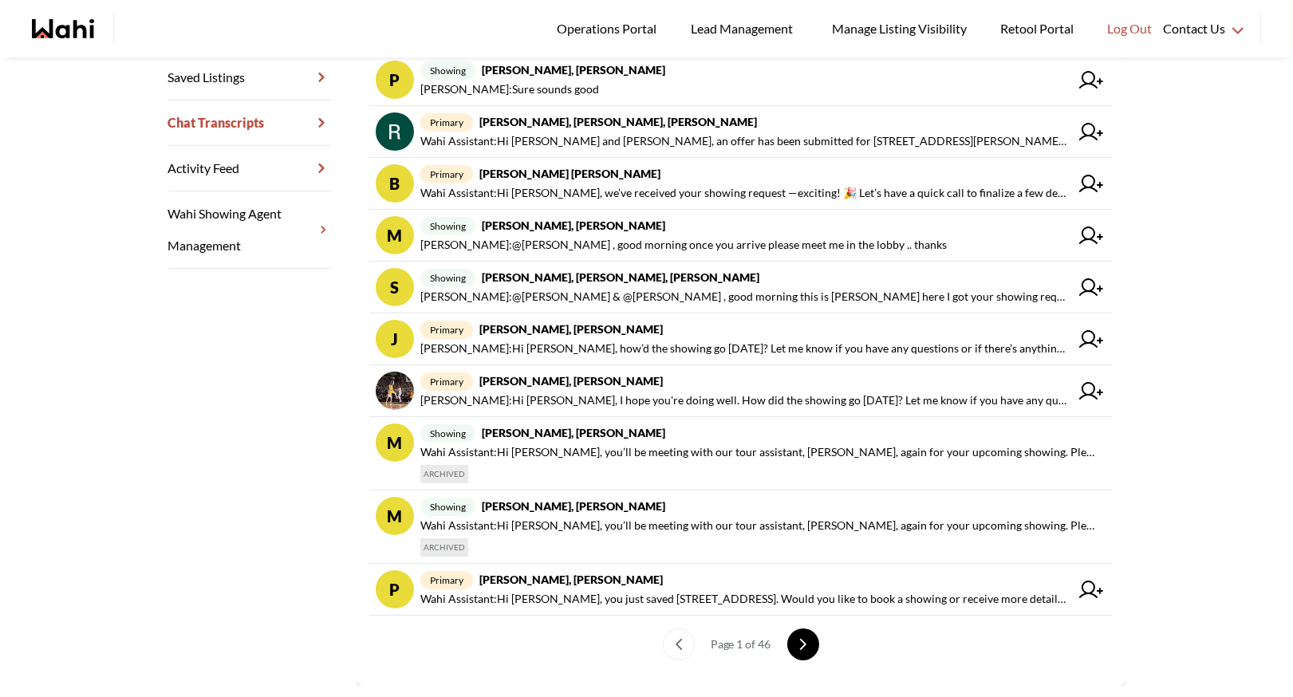  I want to click on div: Page 1 of 46, so click(741, 644).